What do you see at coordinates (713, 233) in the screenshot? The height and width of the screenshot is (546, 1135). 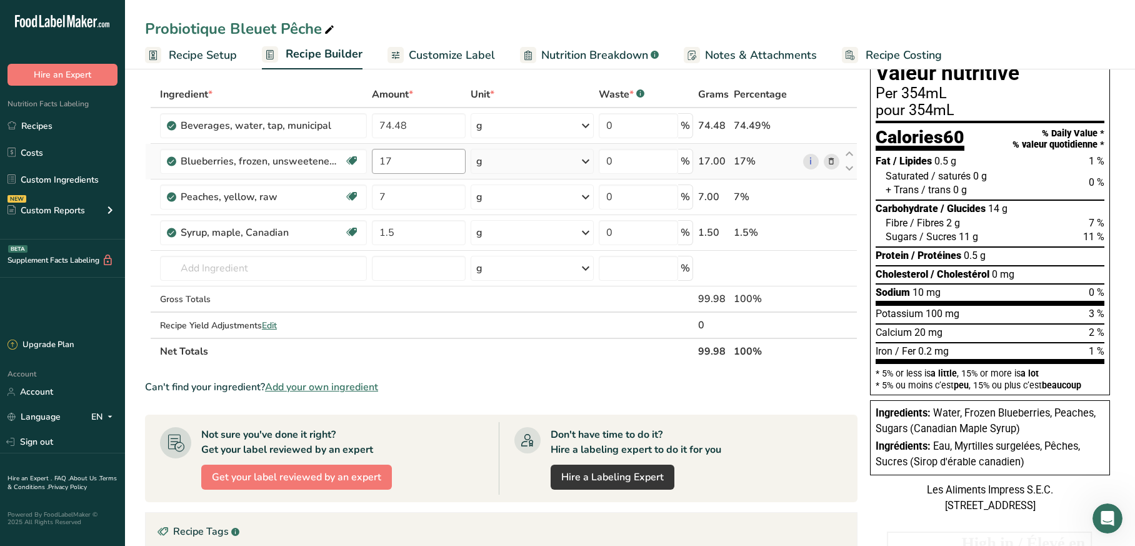 I see `div: 1.50` at bounding box center [713, 233].